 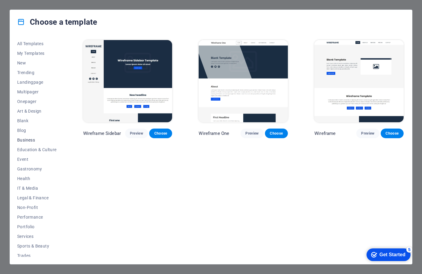 I want to click on button: Event, so click(x=37, y=160).